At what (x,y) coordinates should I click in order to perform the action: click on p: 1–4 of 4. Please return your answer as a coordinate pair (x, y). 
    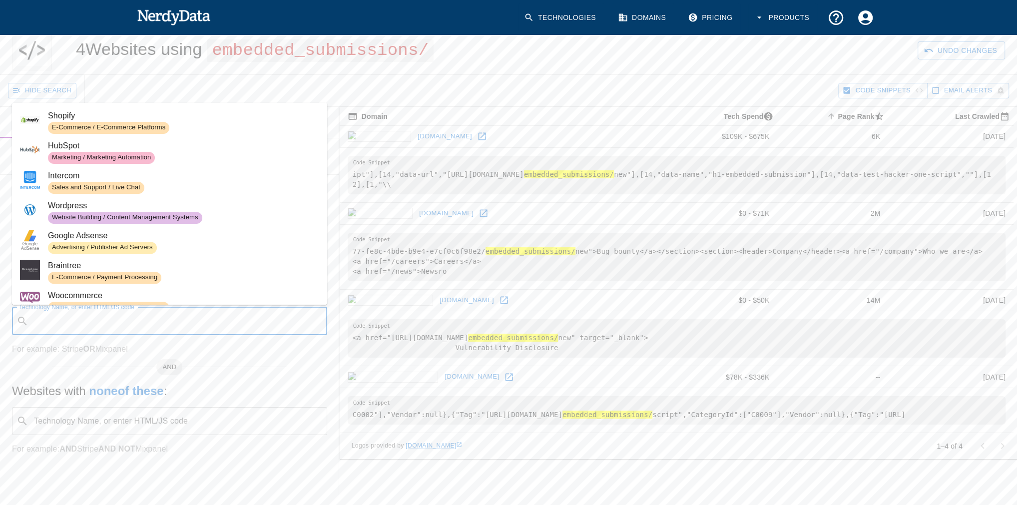
    Looking at the image, I should click on (950, 446).